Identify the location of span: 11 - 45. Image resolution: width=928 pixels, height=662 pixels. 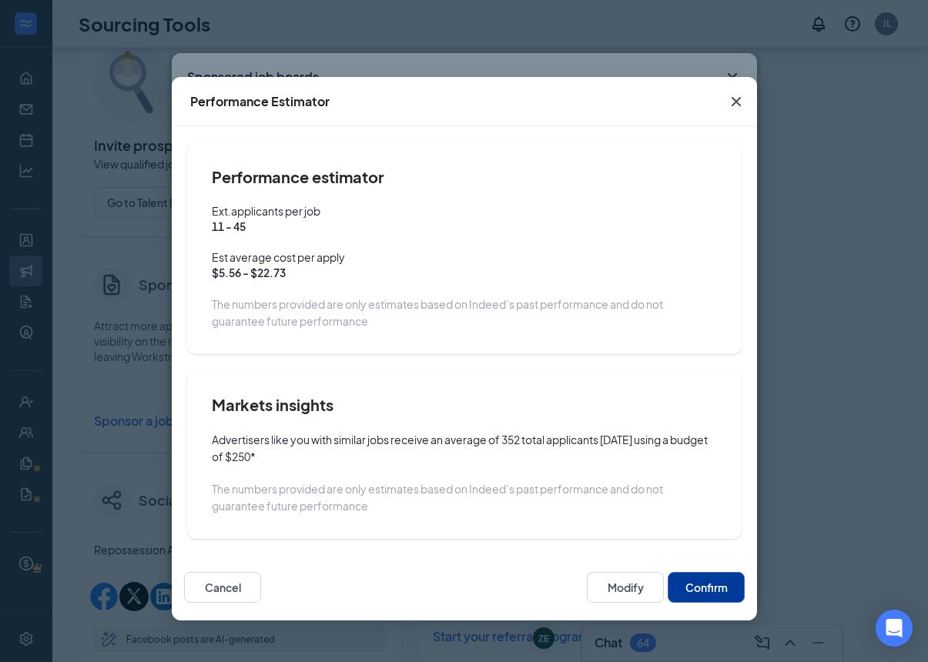
(464, 226).